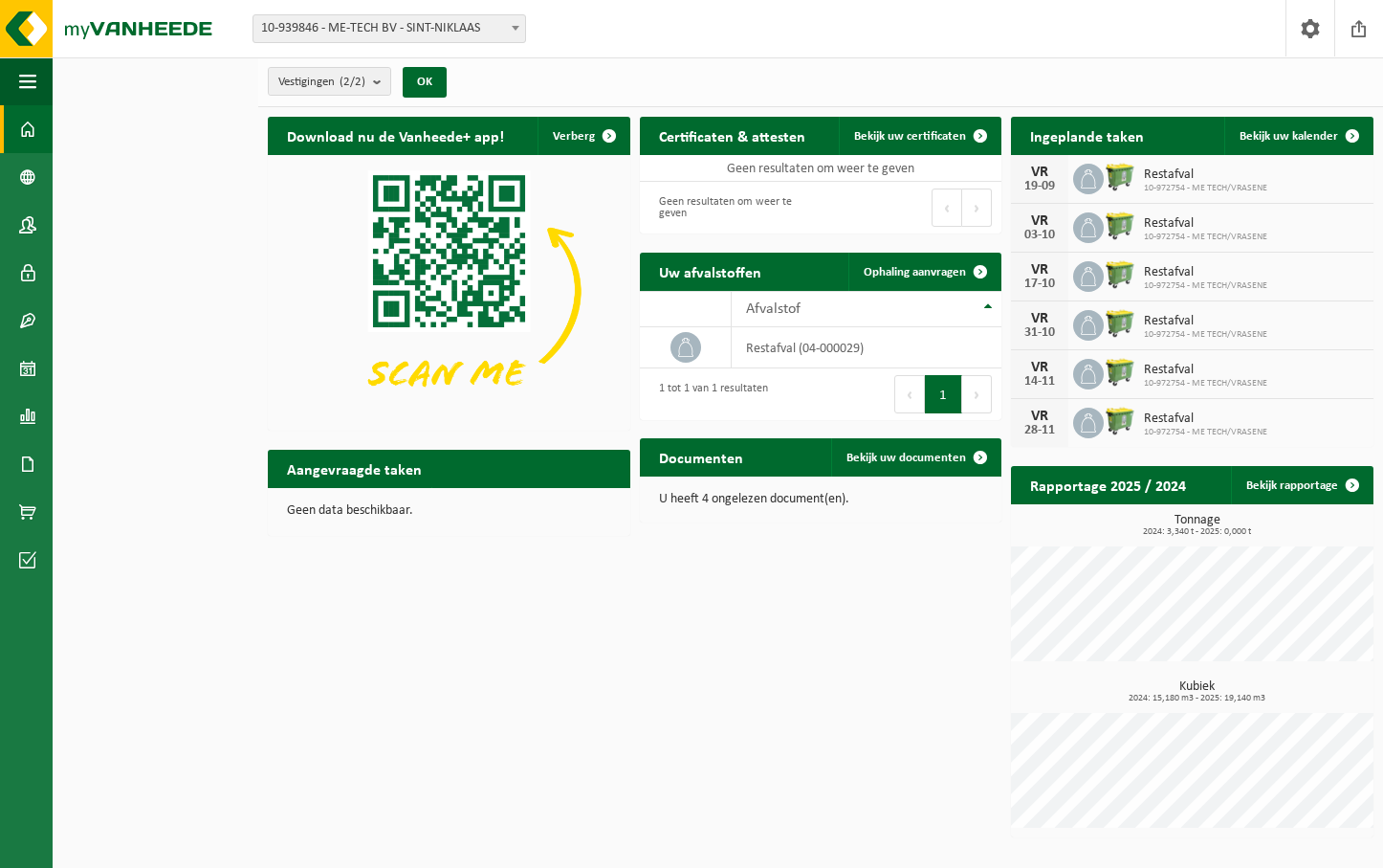 Image resolution: width=1383 pixels, height=868 pixels. I want to click on div: 31-10, so click(1040, 333).